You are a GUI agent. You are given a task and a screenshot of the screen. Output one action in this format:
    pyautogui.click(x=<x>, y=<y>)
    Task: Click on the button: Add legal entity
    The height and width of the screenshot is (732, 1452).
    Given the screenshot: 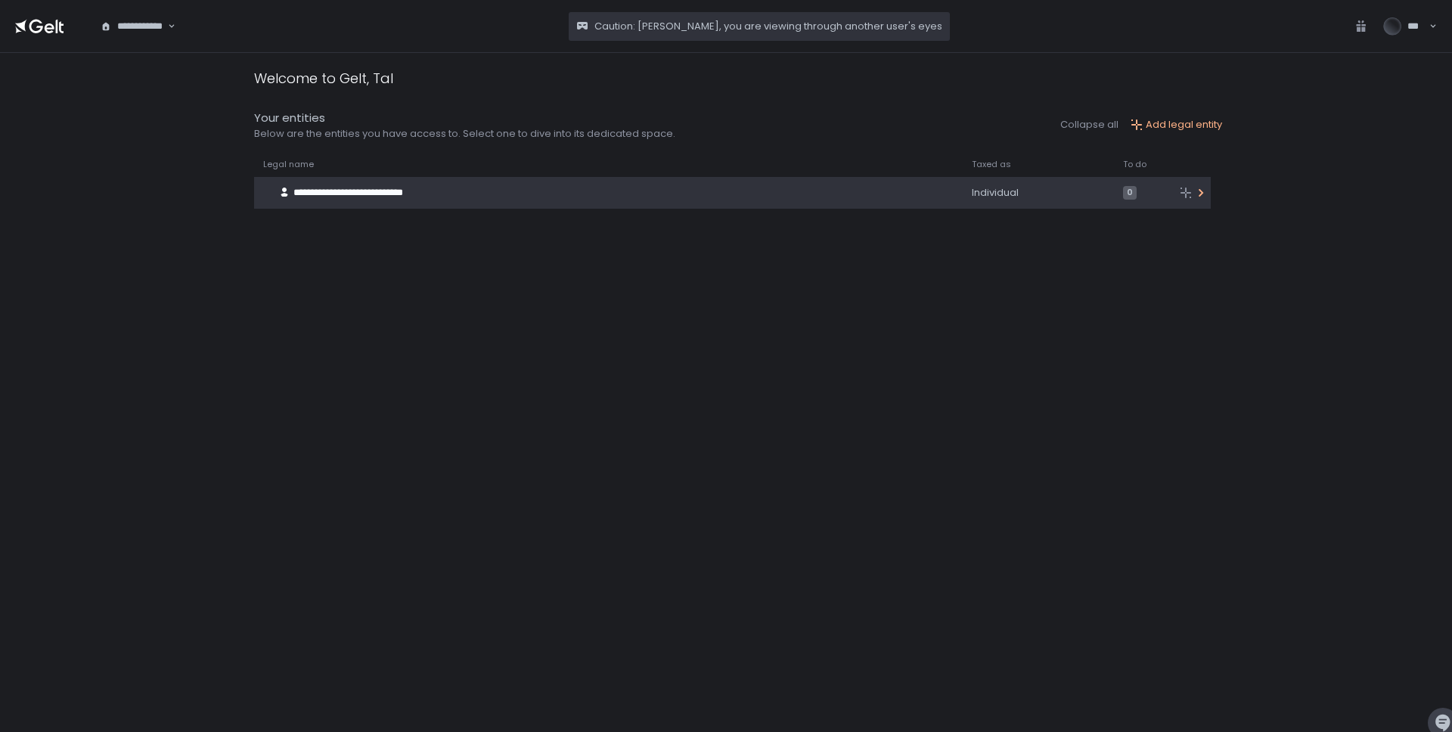 What is the action you would take?
    pyautogui.click(x=1176, y=125)
    